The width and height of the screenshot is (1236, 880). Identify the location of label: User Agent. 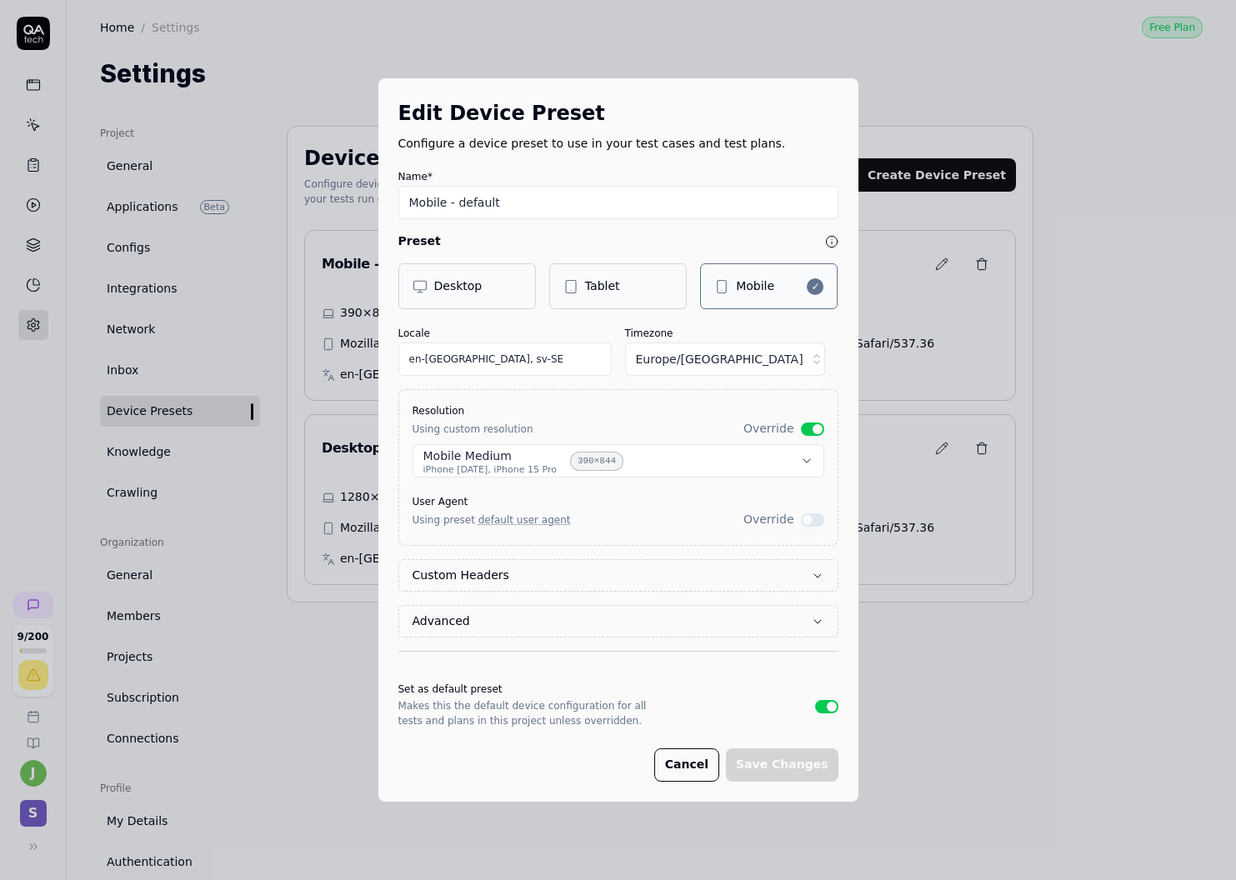
(440, 502).